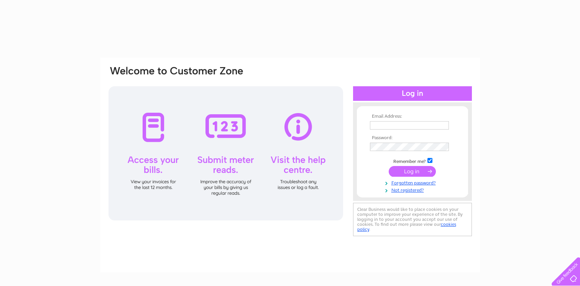 This screenshot has width=580, height=286. What do you see at coordinates (413, 117) in the screenshot?
I see `th: Email Address:` at bounding box center [413, 117].